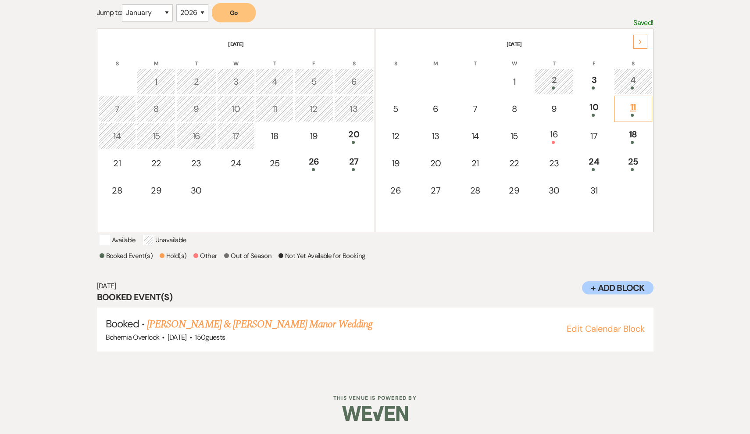 Image resolution: width=750 pixels, height=434 pixels. What do you see at coordinates (594, 190) in the screenshot?
I see `div: 31` at bounding box center [594, 190].